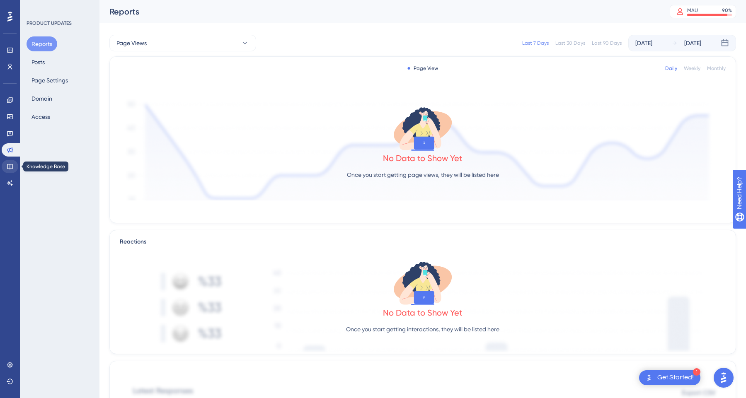 This screenshot has width=746, height=398. I want to click on p: Once you start getting page views, they will be listed here, so click(423, 175).